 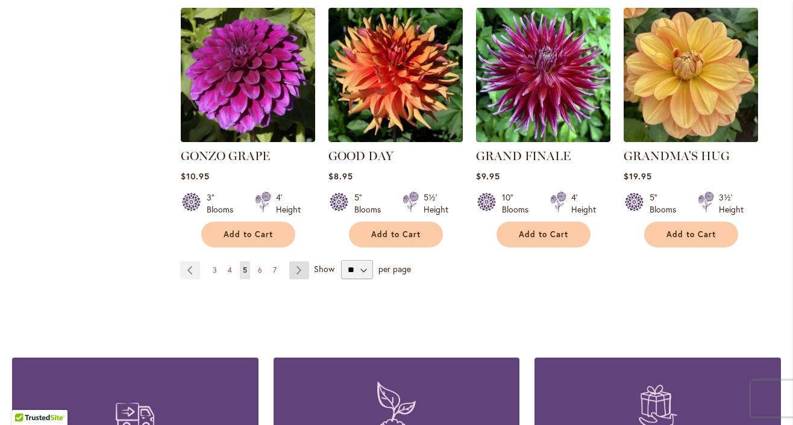 I want to click on span: $9.95, so click(x=488, y=176).